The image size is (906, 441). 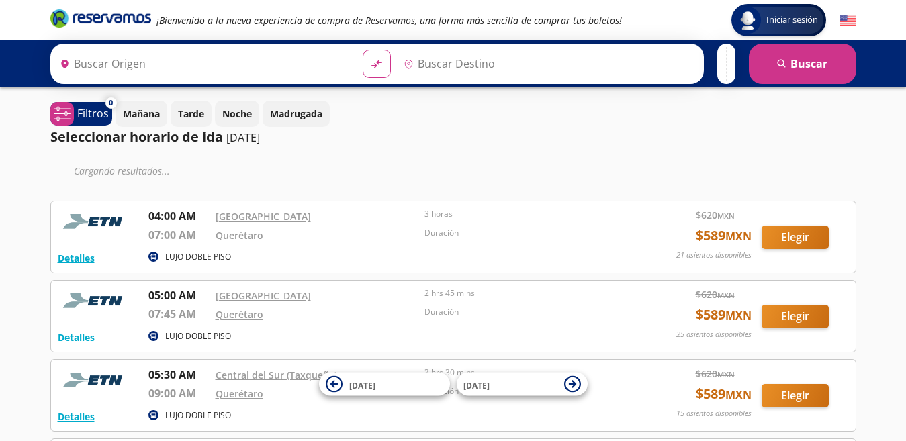 I want to click on span: Iniciar sesión, so click(x=791, y=20).